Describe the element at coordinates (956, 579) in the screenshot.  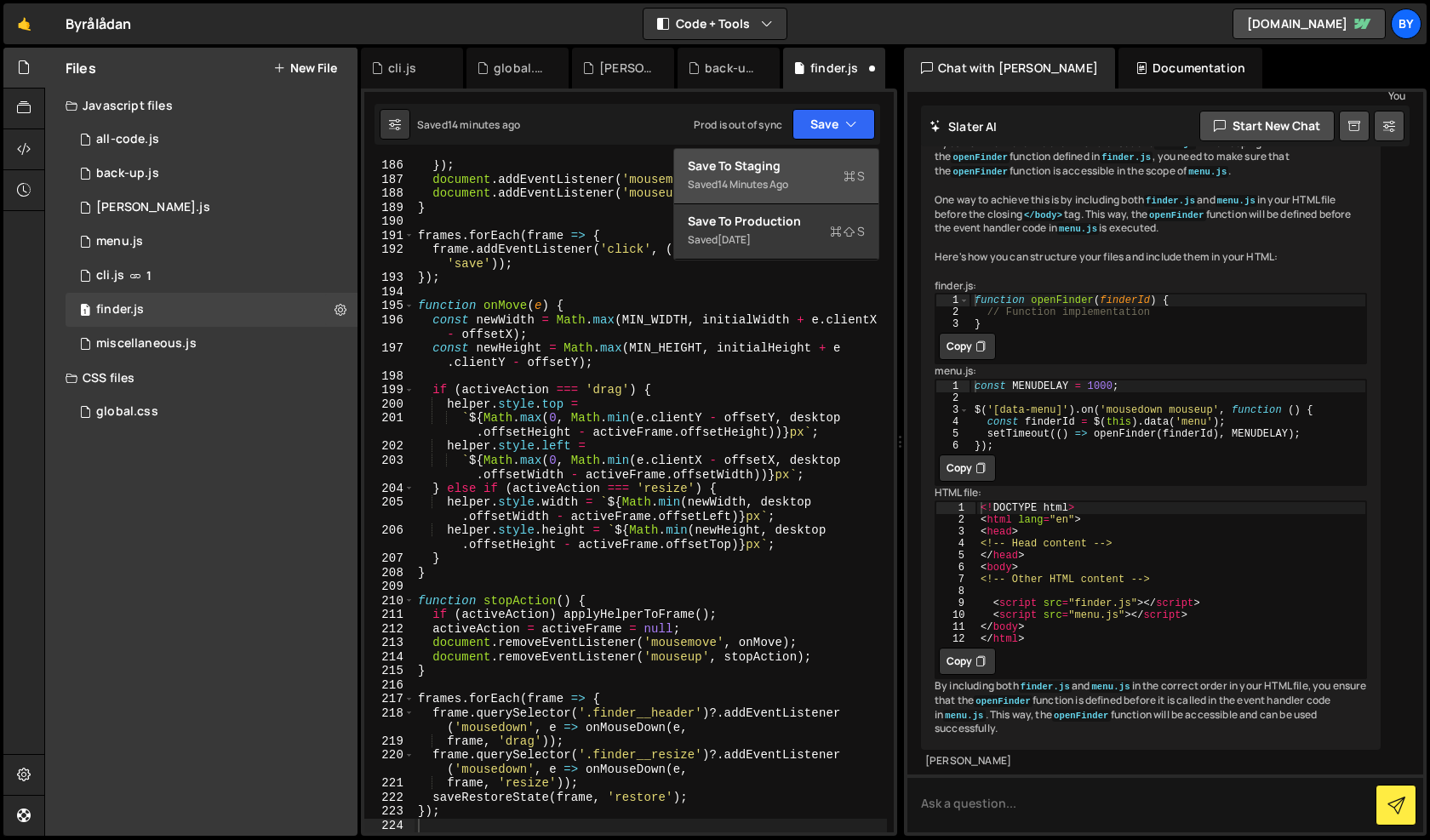
I see `div: 7` at that location.